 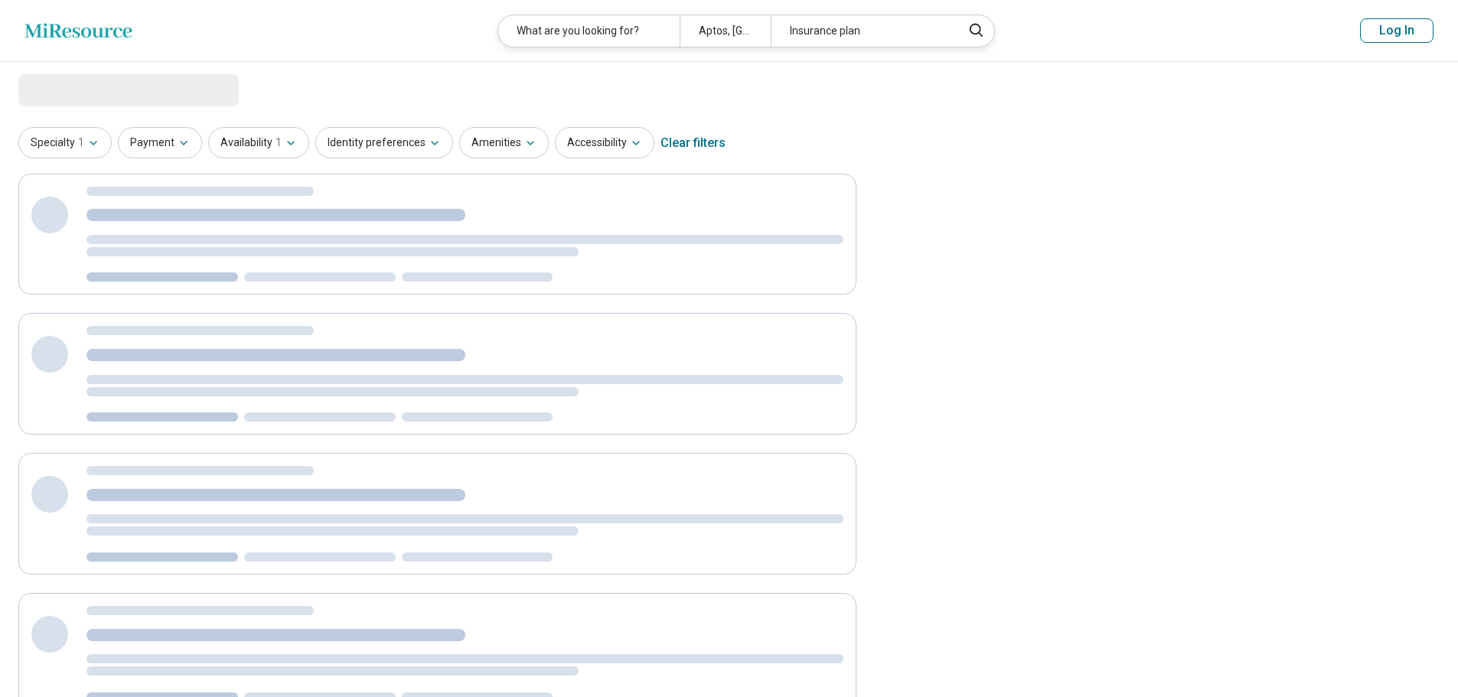 What do you see at coordinates (861, 31) in the screenshot?
I see `div: Insurance plan` at bounding box center [861, 31].